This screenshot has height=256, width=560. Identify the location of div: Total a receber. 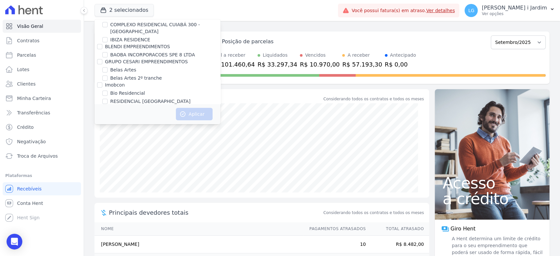
(233, 55).